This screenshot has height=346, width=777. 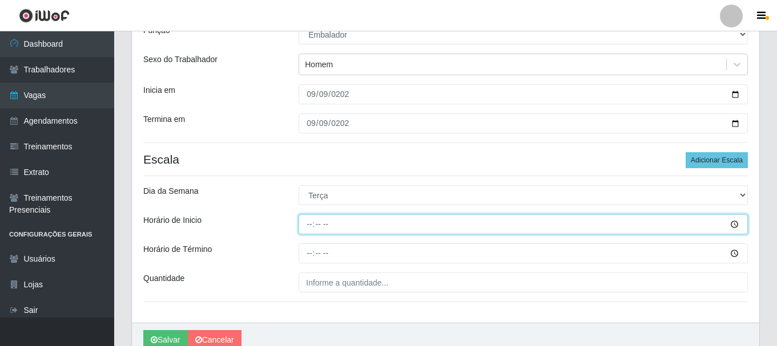 I want to click on input: Informe a quantidade..., so click(x=523, y=282).